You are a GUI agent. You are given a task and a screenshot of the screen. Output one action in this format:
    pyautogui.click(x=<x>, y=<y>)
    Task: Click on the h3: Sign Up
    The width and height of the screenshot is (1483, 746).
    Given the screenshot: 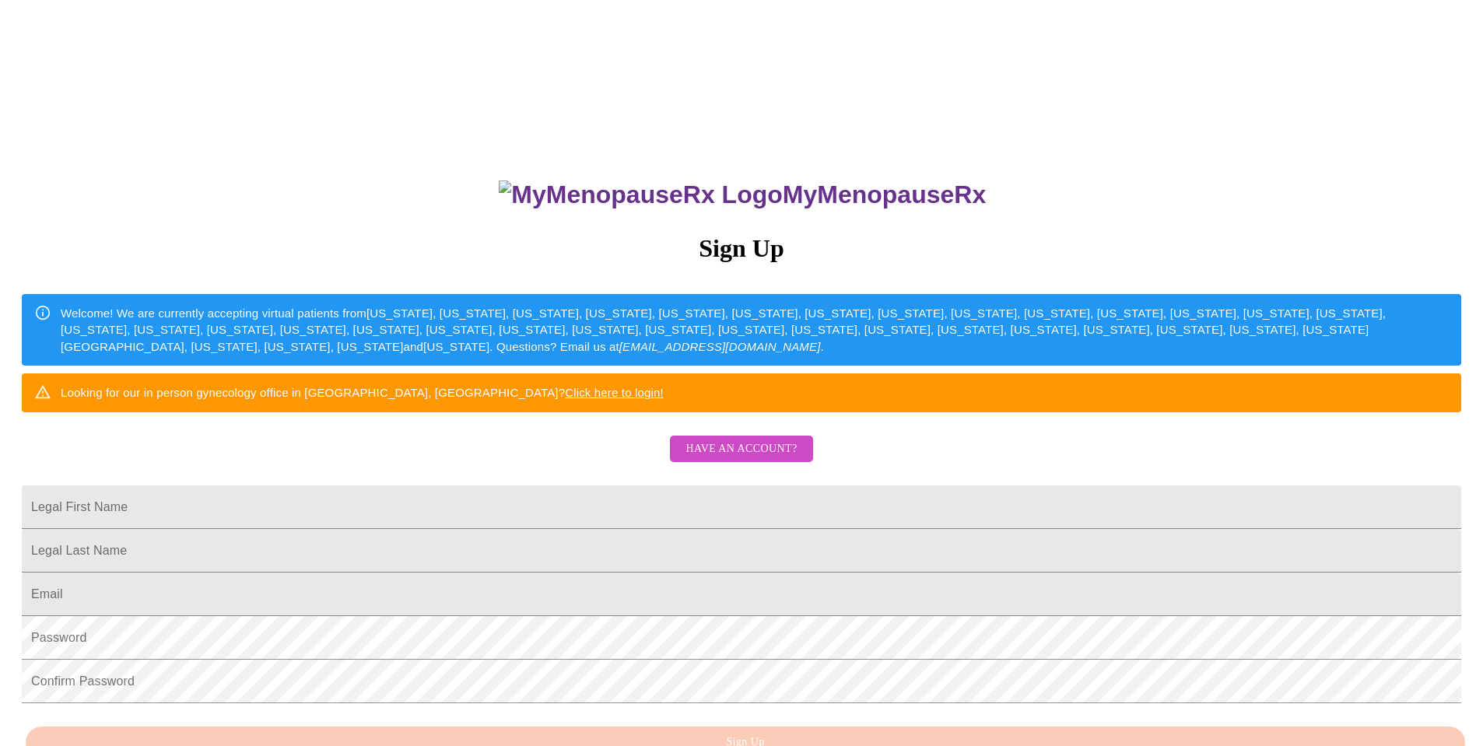 What is the action you would take?
    pyautogui.click(x=741, y=248)
    